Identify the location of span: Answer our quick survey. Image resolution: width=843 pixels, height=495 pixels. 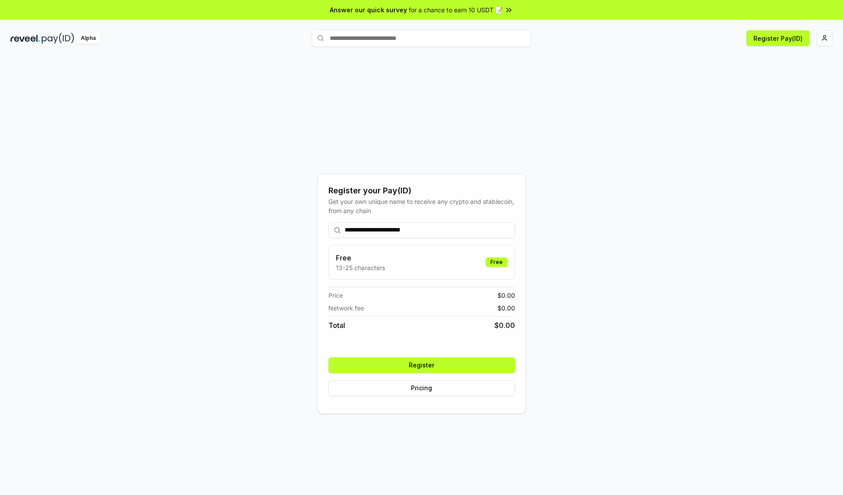
(368, 10).